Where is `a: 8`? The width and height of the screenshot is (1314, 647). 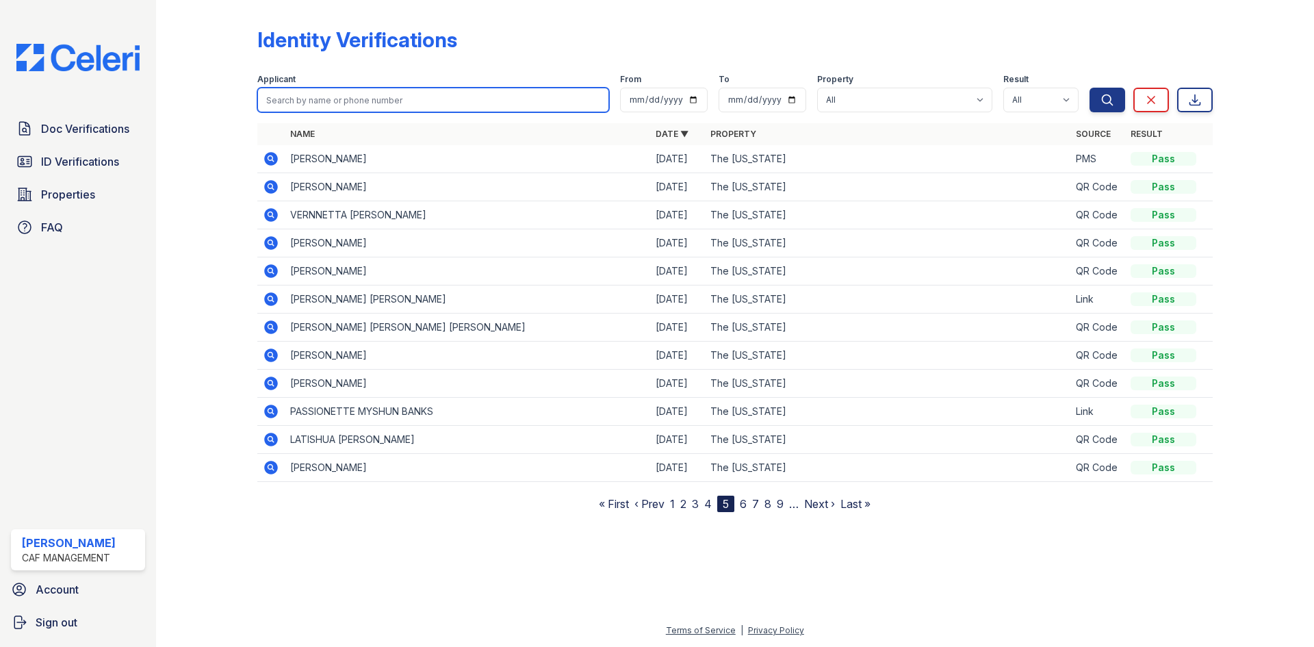 a: 8 is located at coordinates (768, 504).